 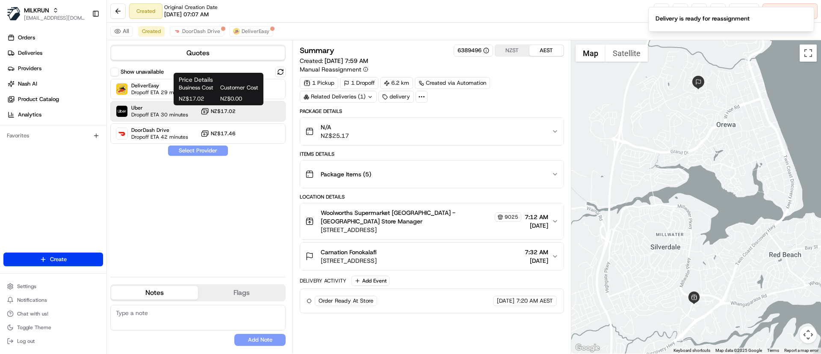 I want to click on button: Settings, so click(x=53, y=286).